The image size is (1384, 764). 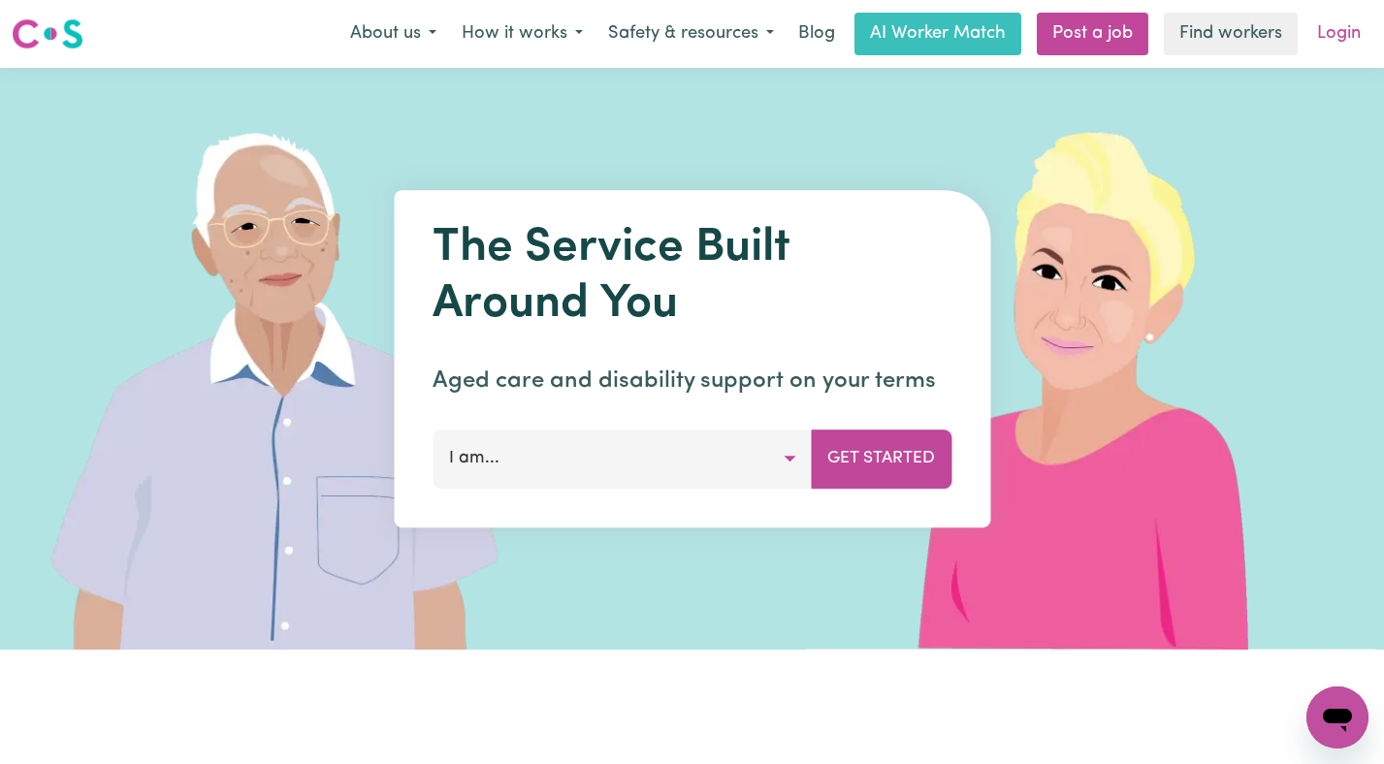 I want to click on button: How it works, so click(x=522, y=34).